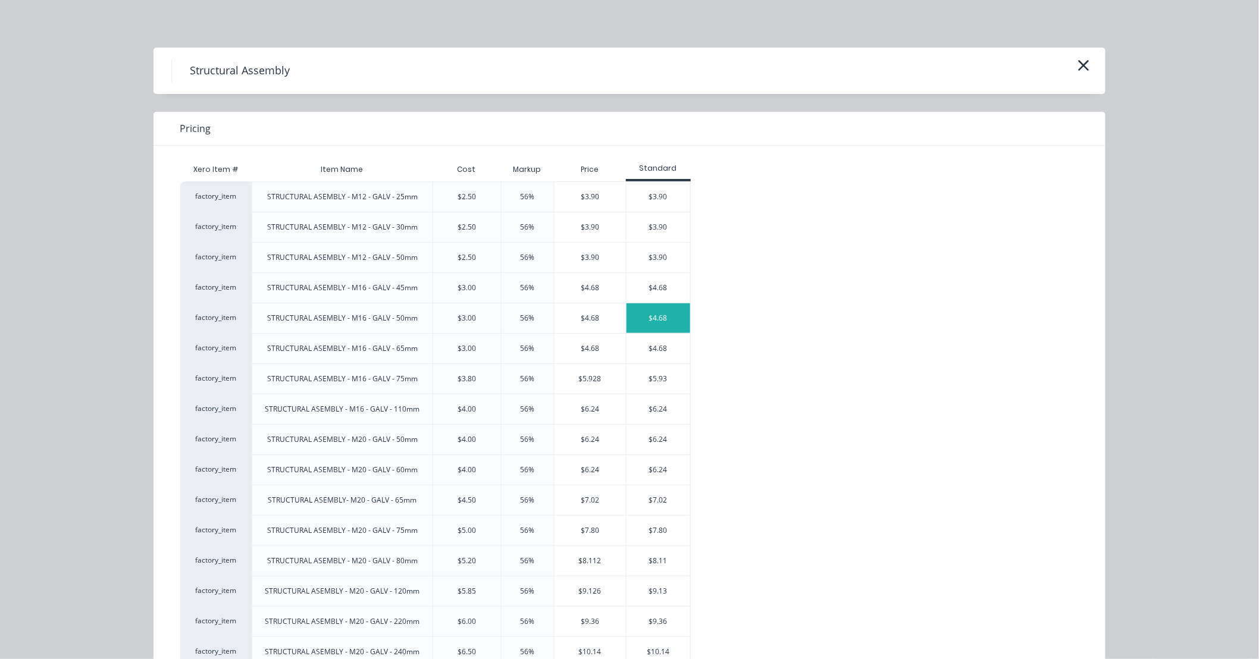  What do you see at coordinates (342, 531) in the screenshot?
I see `div: STRUCTURAL ASEMBLY - M20 - GALV - 75mm` at bounding box center [342, 531].